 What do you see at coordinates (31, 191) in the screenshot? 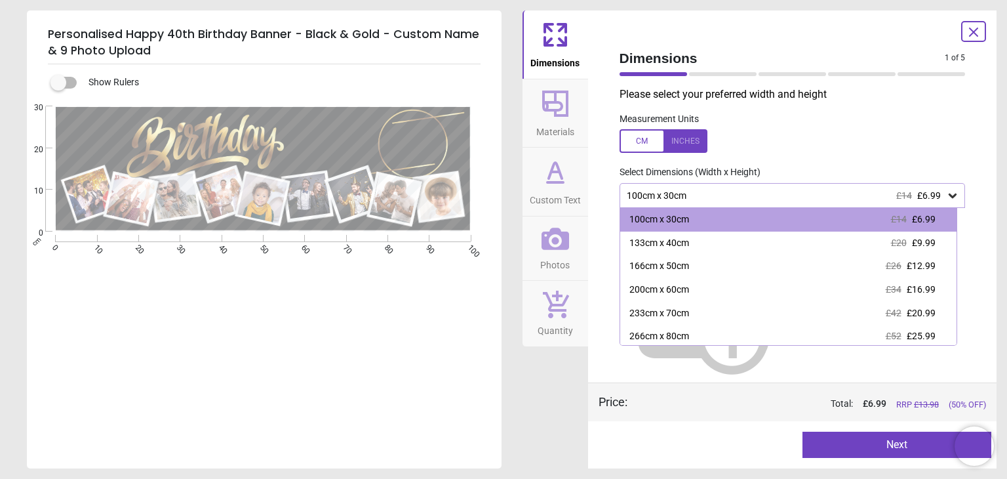
I see `span: 10` at bounding box center [31, 191].